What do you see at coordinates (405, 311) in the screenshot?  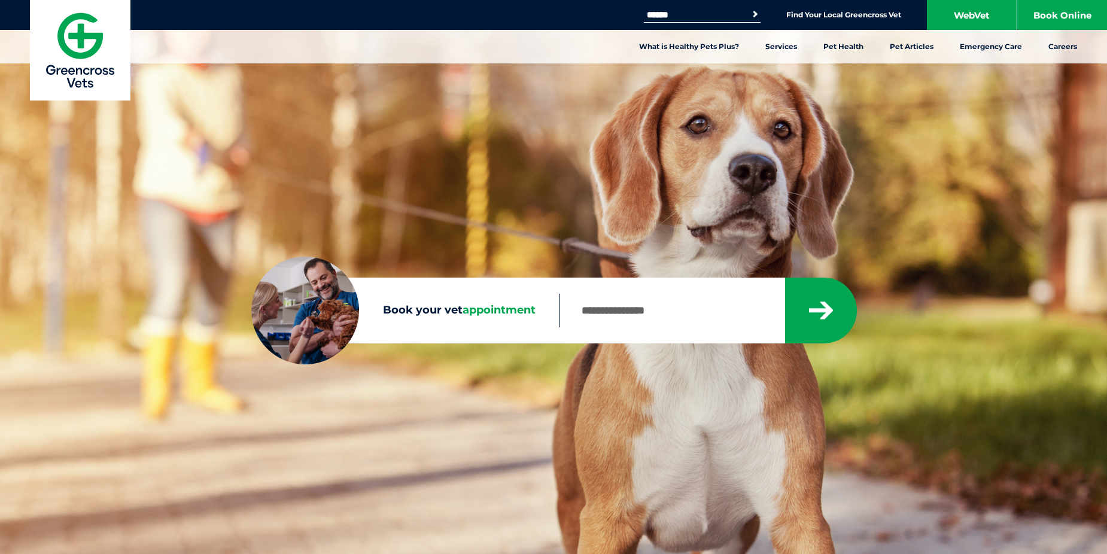 I see `label: Book your vet` at bounding box center [405, 311].